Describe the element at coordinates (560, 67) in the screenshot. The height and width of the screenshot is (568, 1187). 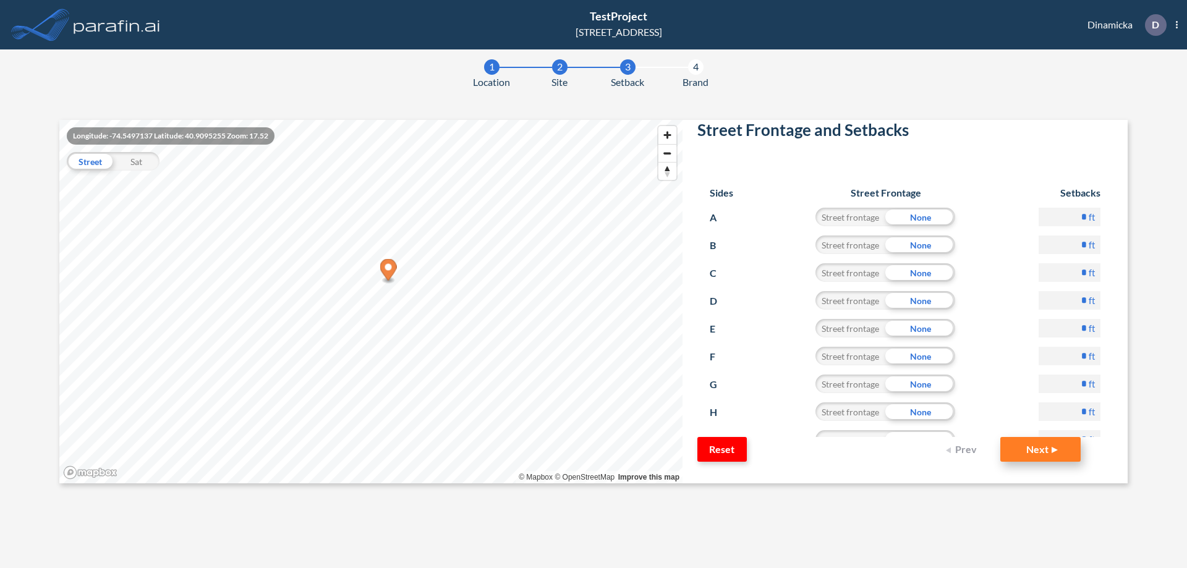
I see `div: 2` at that location.